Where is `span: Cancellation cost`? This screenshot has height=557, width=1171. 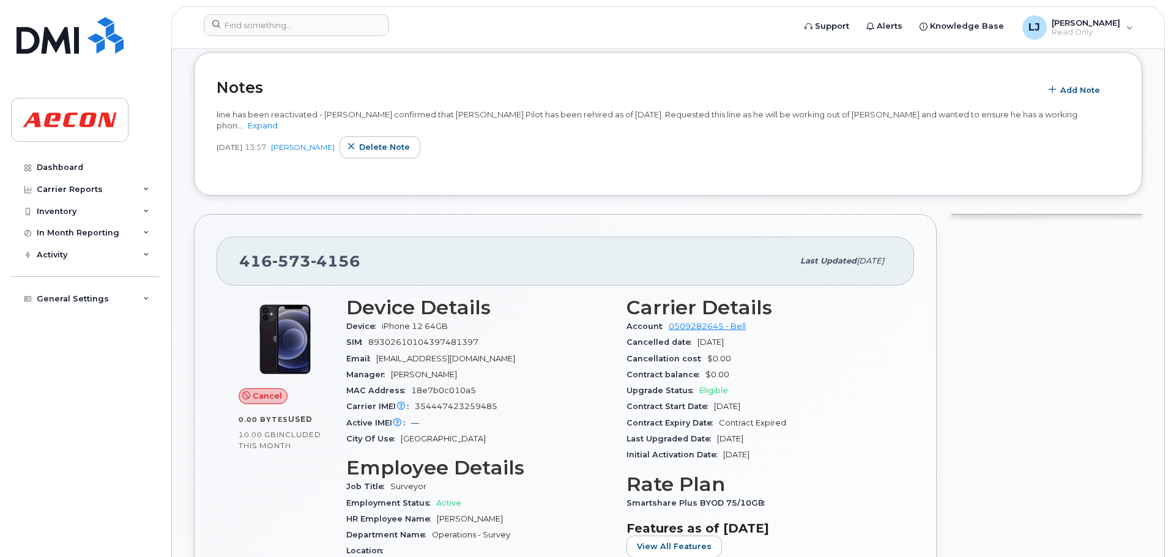
span: Cancellation cost is located at coordinates (667, 358).